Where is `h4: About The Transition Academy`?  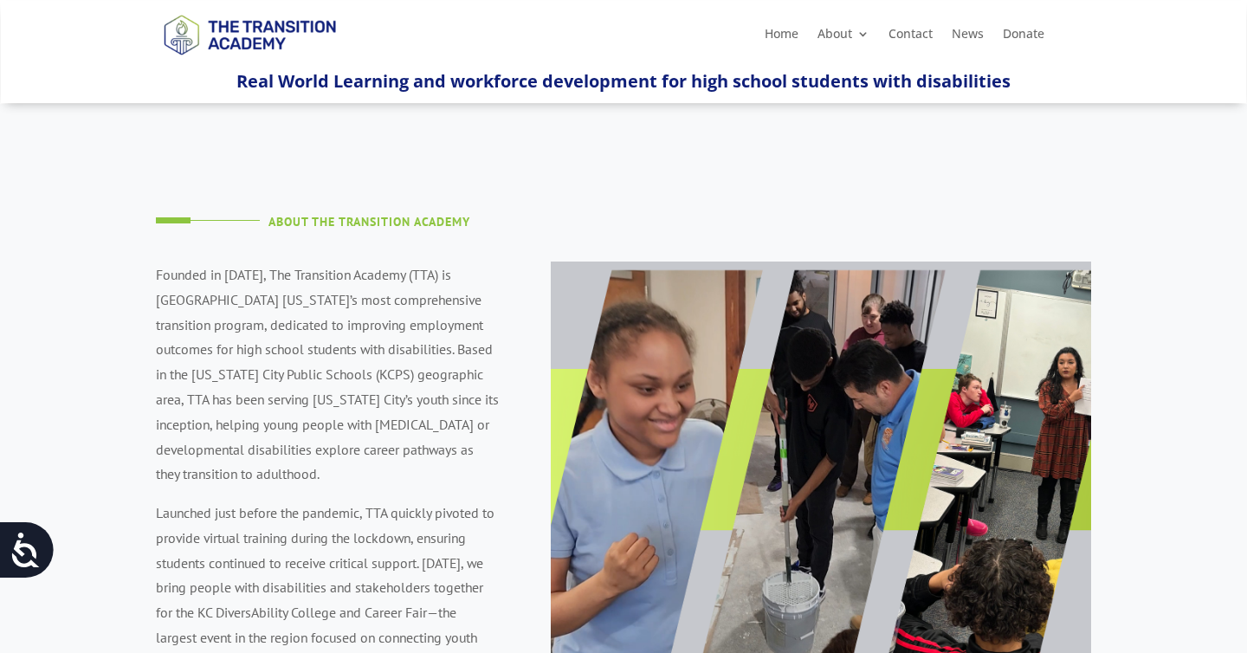
h4: About The Transition Academy is located at coordinates (384, 226).